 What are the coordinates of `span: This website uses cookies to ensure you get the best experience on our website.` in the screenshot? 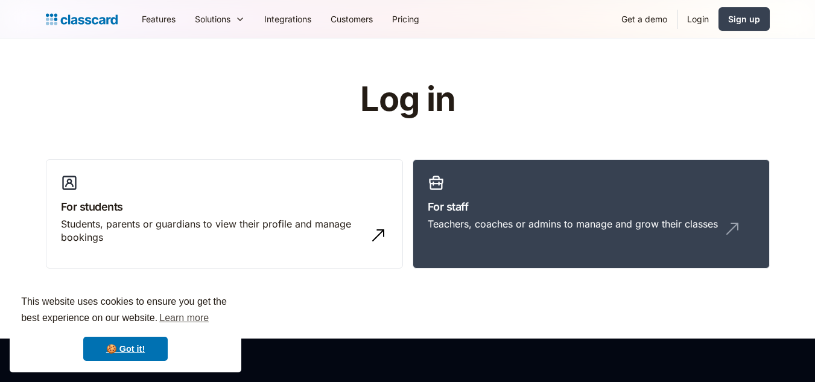 It's located at (125, 311).